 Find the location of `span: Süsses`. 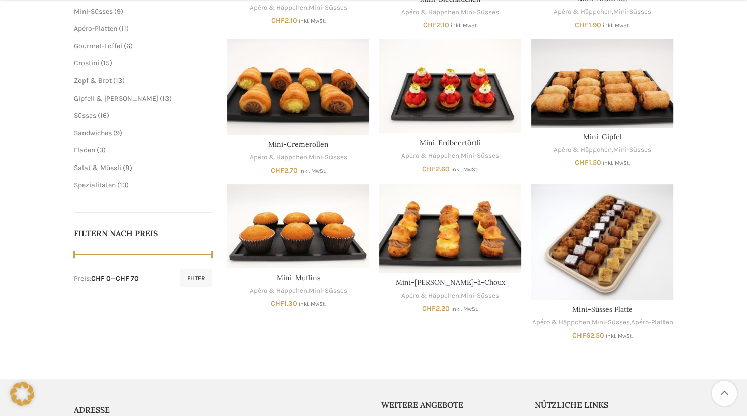

span: Süsses is located at coordinates (85, 115).